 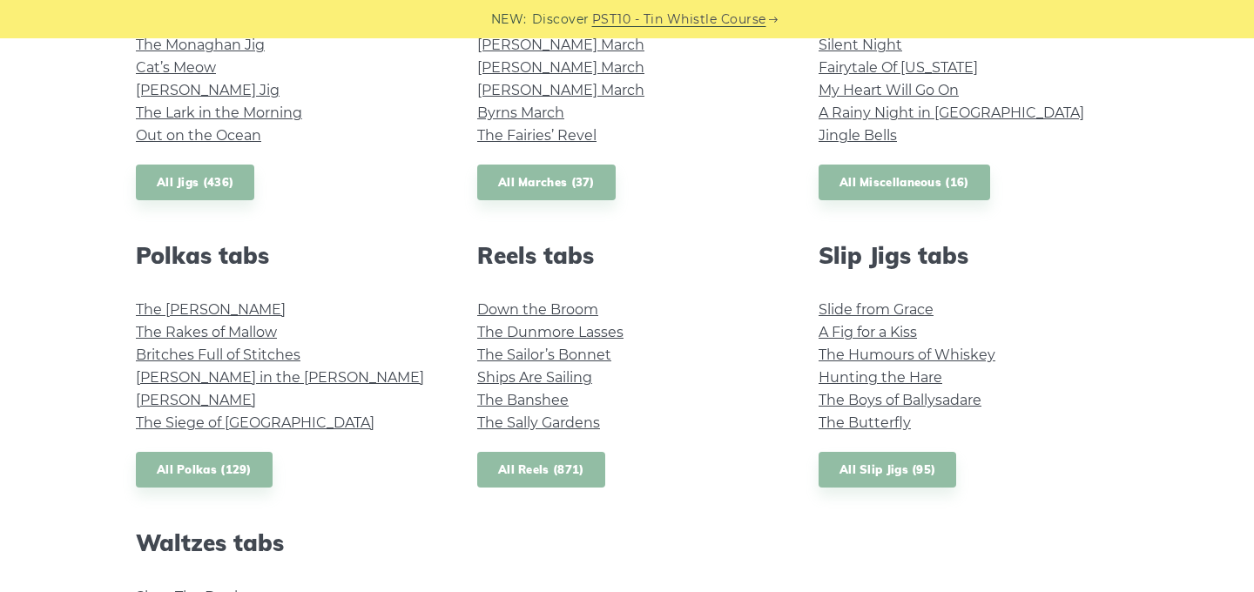 I want to click on h2: Polkas tabs, so click(x=286, y=255).